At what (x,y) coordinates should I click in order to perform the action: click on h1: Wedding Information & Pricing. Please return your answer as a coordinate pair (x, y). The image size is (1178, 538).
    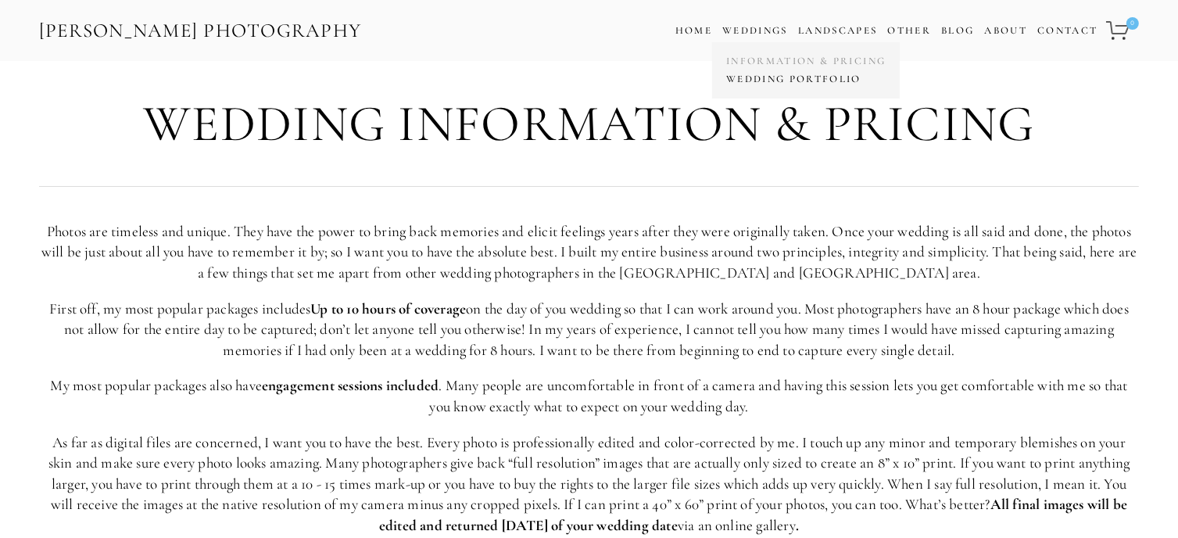
    Looking at the image, I should click on (589, 124).